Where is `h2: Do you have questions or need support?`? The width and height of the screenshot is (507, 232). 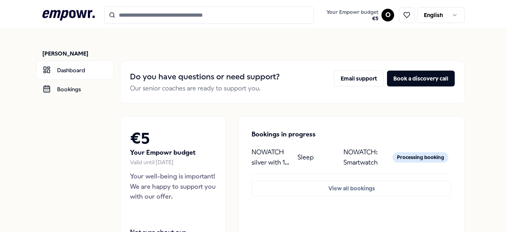 h2: Do you have questions or need support? is located at coordinates (205, 77).